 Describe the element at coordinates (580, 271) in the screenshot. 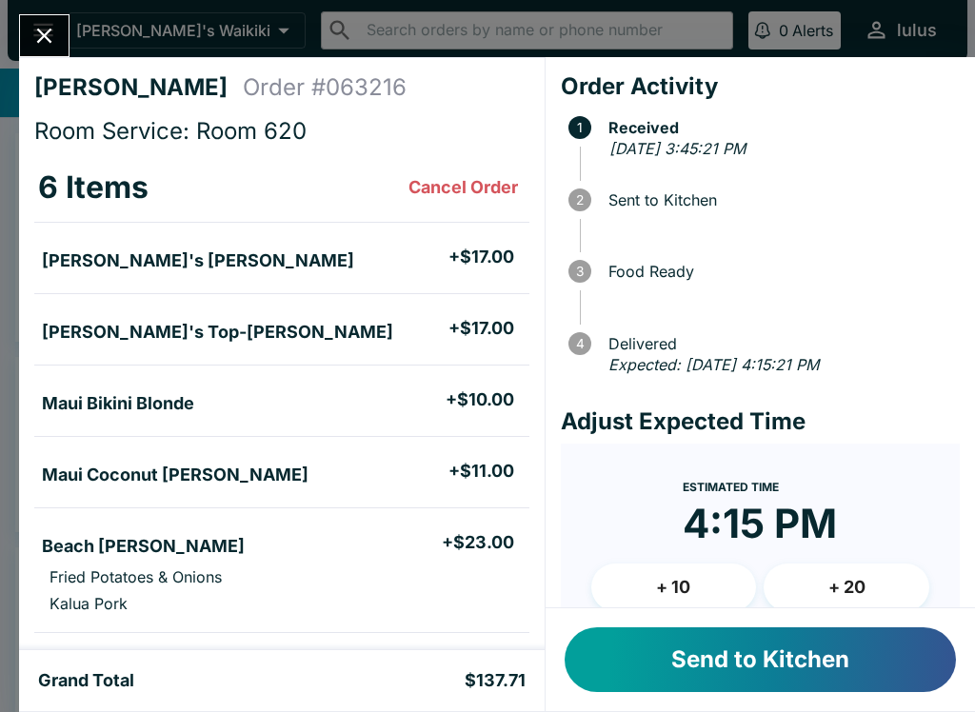

I see `text: 3` at that location.